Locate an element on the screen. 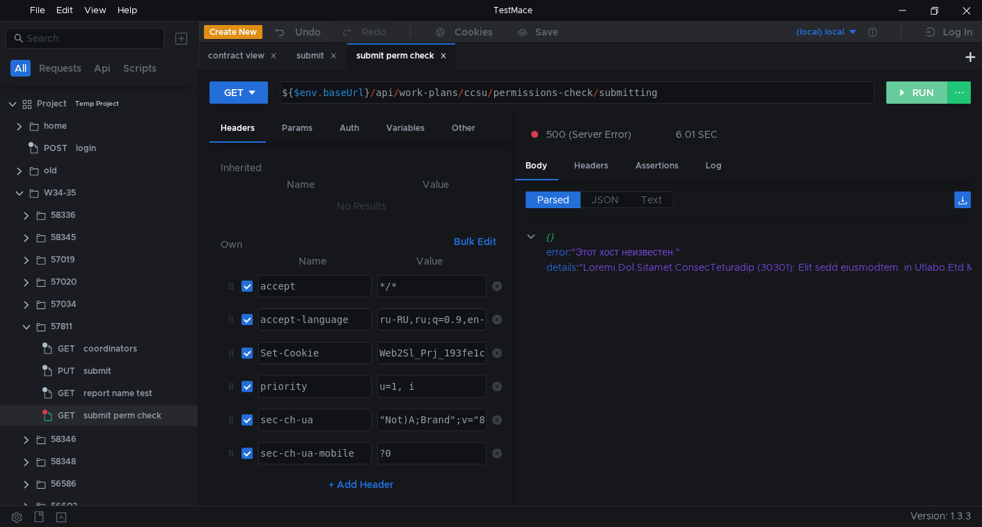 Image resolution: width=982 pixels, height=527 pixels. button: Requests is located at coordinates (60, 68).